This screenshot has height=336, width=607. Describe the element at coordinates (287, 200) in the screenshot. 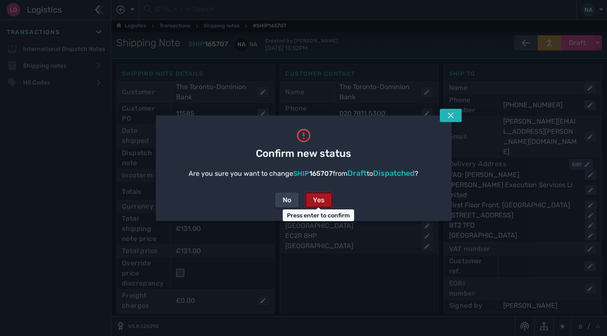

I see `button: No` at that location.